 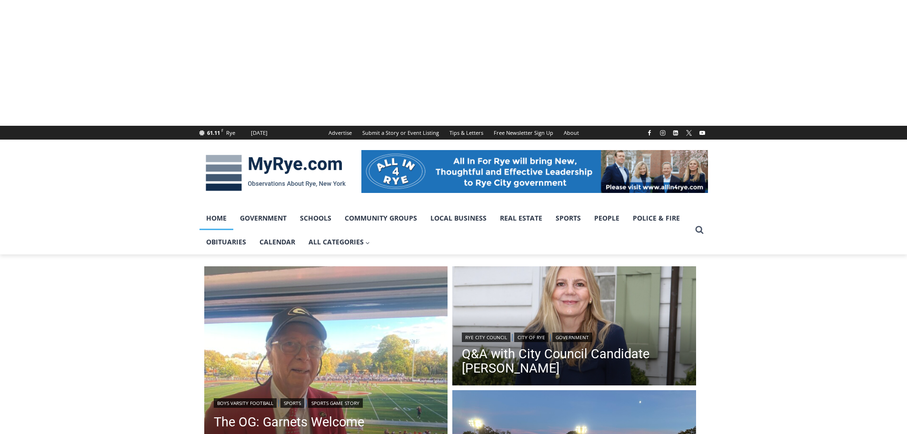 I want to click on a: Linkedin, so click(x=675, y=133).